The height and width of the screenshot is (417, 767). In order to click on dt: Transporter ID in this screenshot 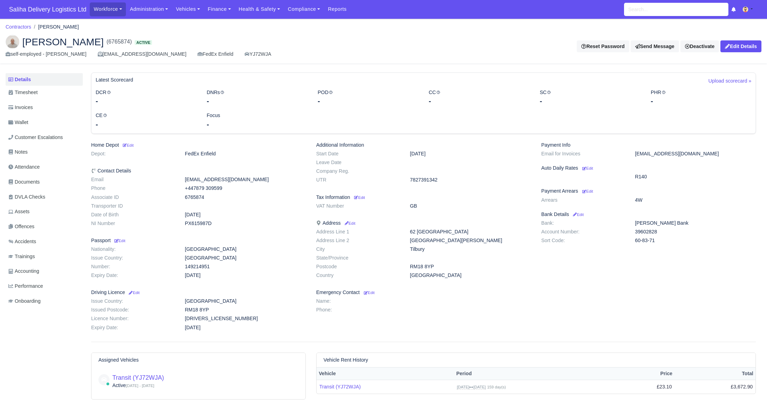, I will do `click(133, 206)`.